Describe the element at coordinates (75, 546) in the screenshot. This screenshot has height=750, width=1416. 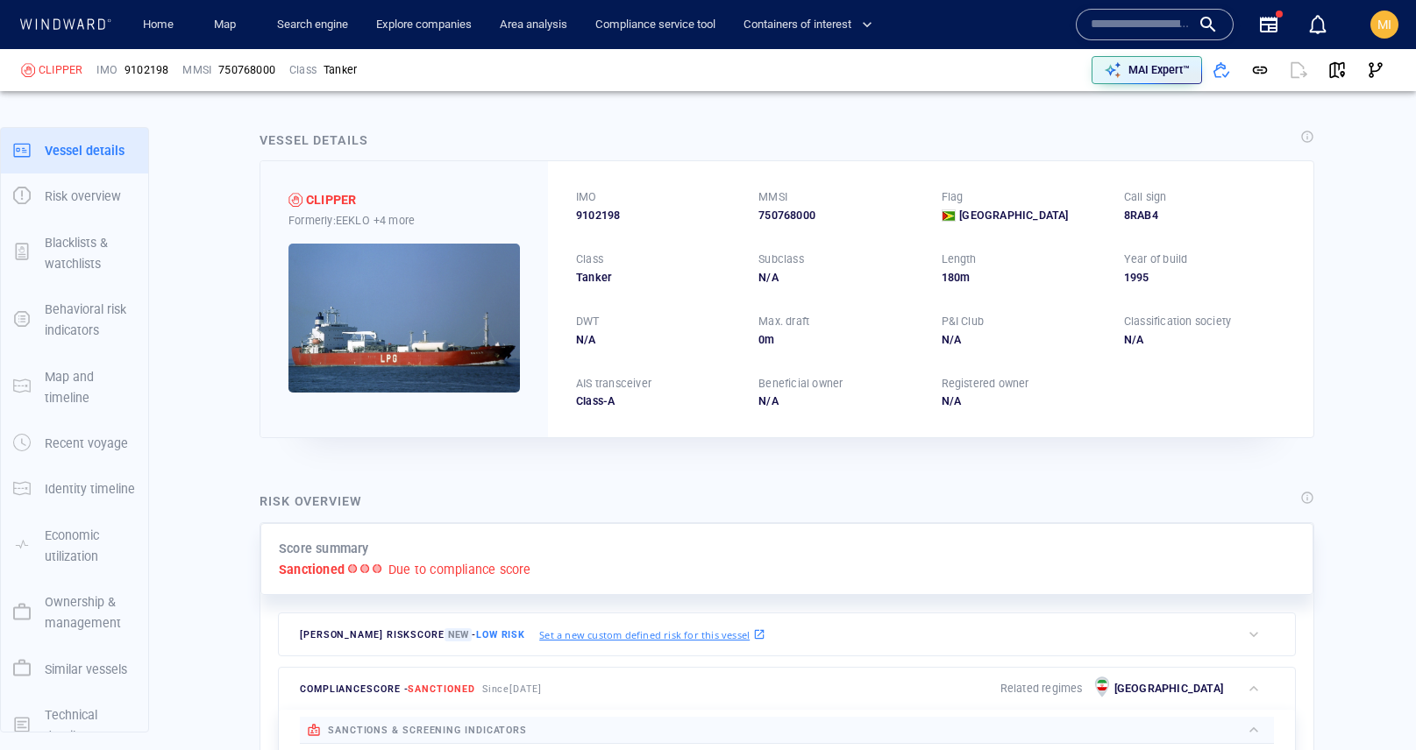
I see `button: Economic utilization` at that location.